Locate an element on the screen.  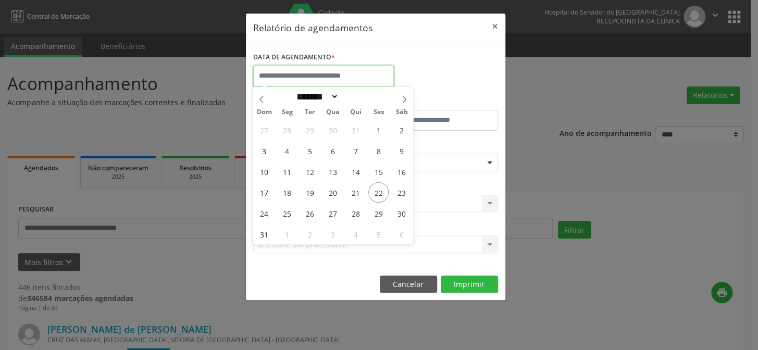
span: Agosto 15, 2025 is located at coordinates (378, 171).